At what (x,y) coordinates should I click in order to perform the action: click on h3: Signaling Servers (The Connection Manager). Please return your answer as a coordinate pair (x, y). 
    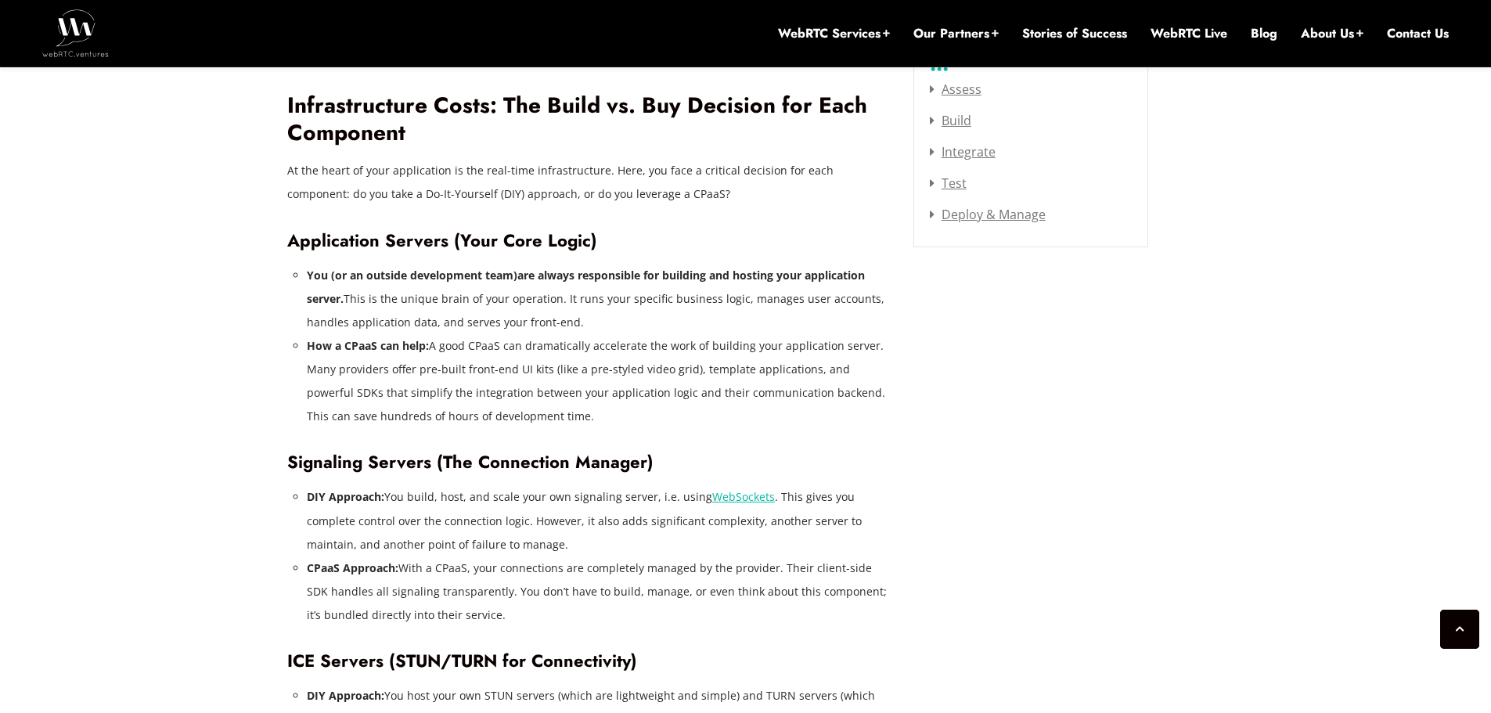
    Looking at the image, I should click on (589, 462).